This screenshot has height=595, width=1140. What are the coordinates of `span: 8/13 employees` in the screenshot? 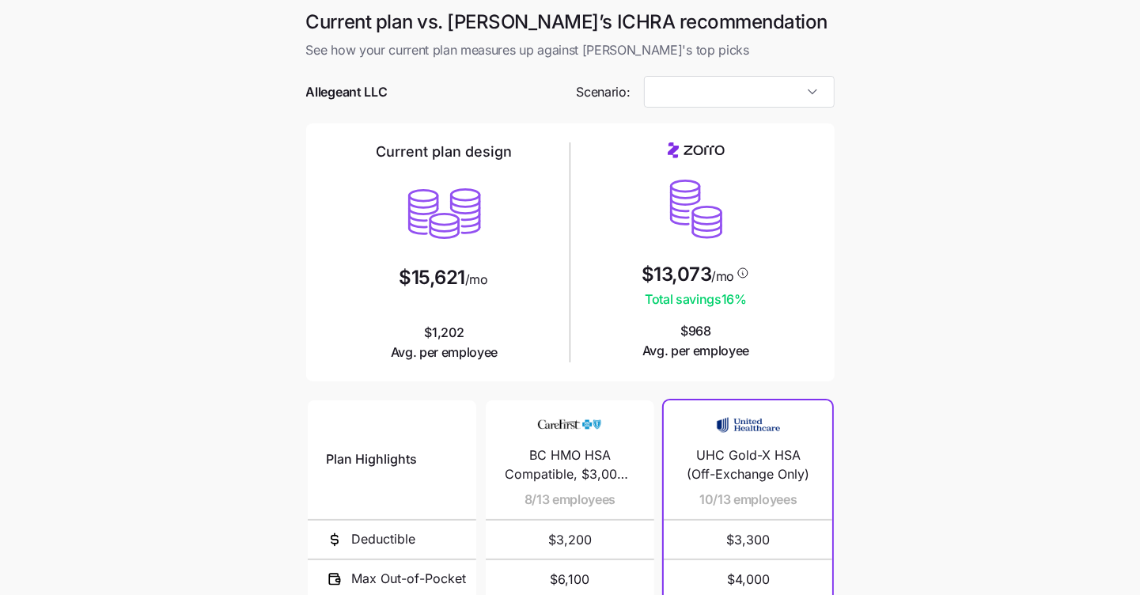 It's located at (570, 499).